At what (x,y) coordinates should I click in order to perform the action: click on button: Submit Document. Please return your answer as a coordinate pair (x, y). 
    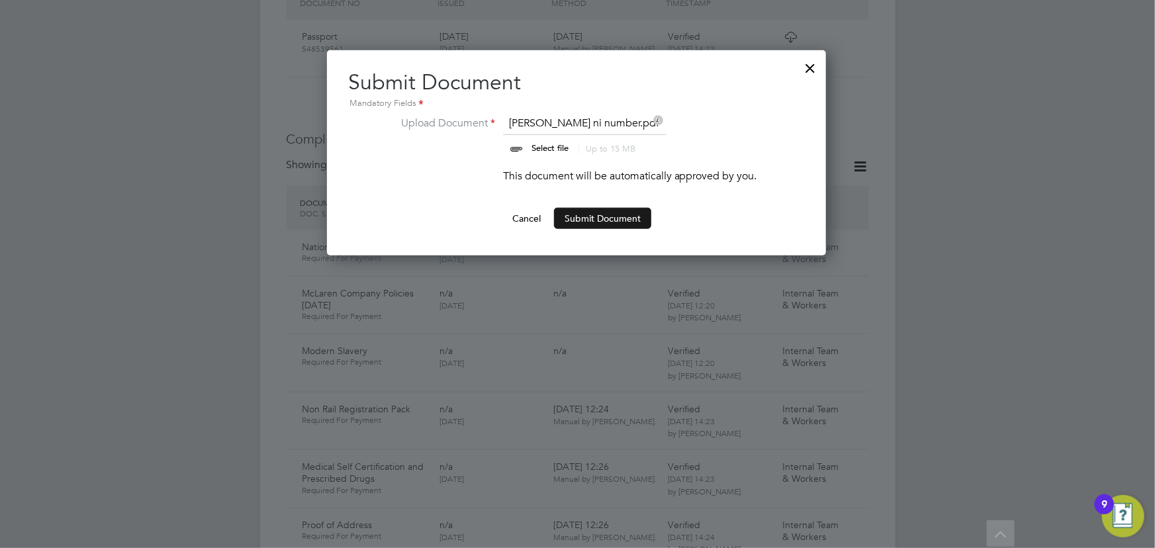
    Looking at the image, I should click on (603, 218).